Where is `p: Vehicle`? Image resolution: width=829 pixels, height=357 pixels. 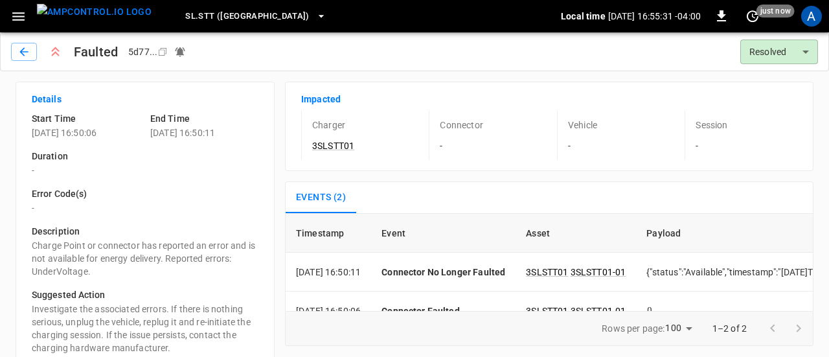 p: Vehicle is located at coordinates (582, 125).